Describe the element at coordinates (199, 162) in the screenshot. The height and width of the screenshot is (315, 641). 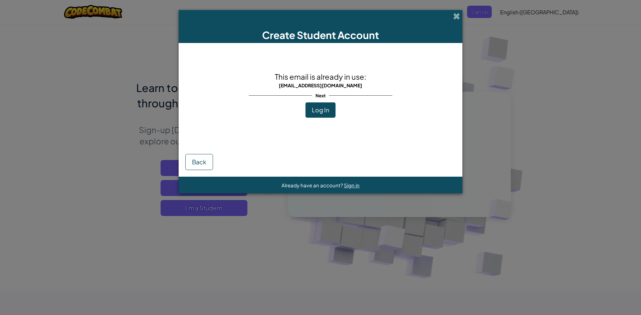
I see `button: Back` at that location.